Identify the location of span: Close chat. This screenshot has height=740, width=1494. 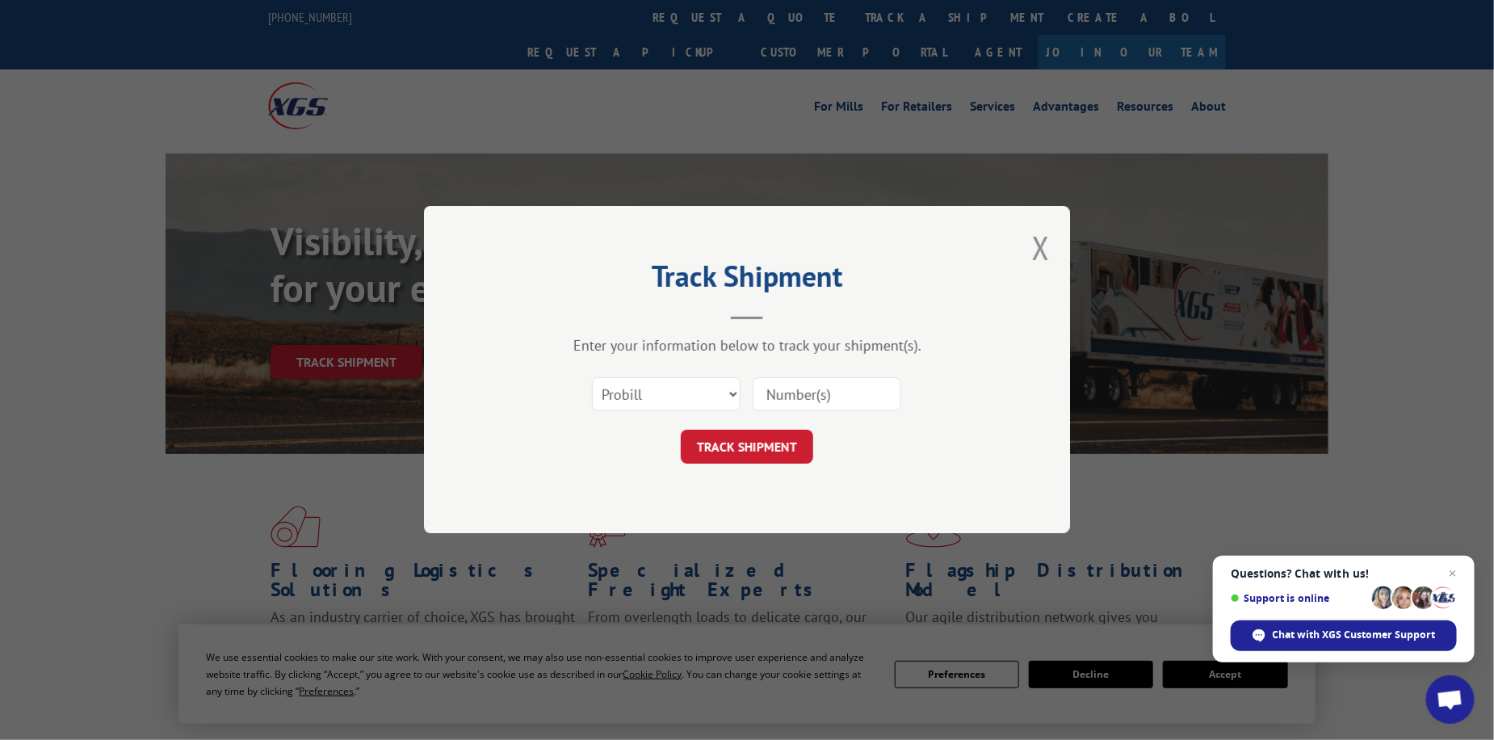
(1452, 573).